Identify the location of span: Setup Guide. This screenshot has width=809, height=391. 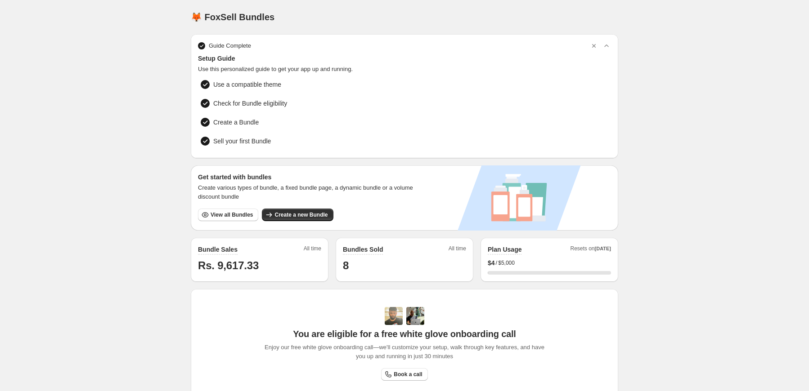
(404, 58).